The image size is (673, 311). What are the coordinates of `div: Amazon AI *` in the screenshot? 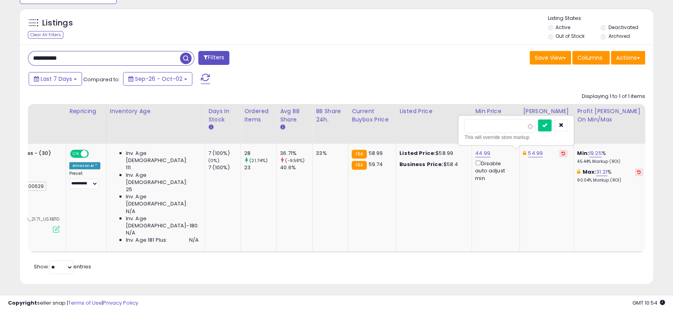 It's located at (85, 166).